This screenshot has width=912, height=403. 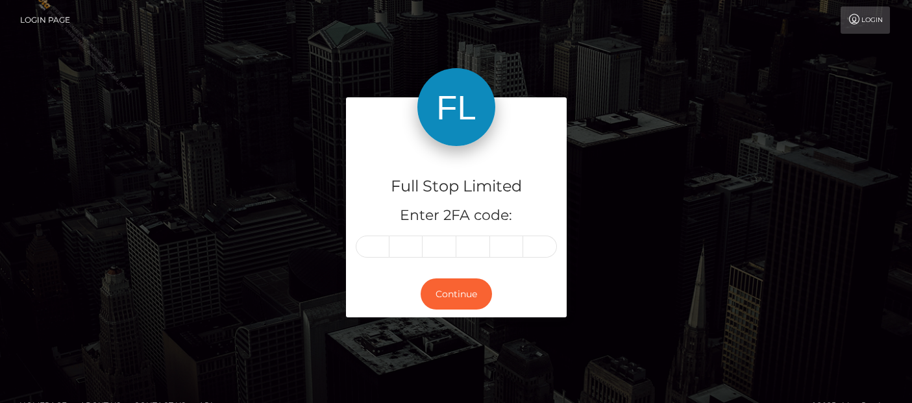 What do you see at coordinates (456, 215) in the screenshot?
I see `h5: Enter 2FA code:` at bounding box center [456, 215].